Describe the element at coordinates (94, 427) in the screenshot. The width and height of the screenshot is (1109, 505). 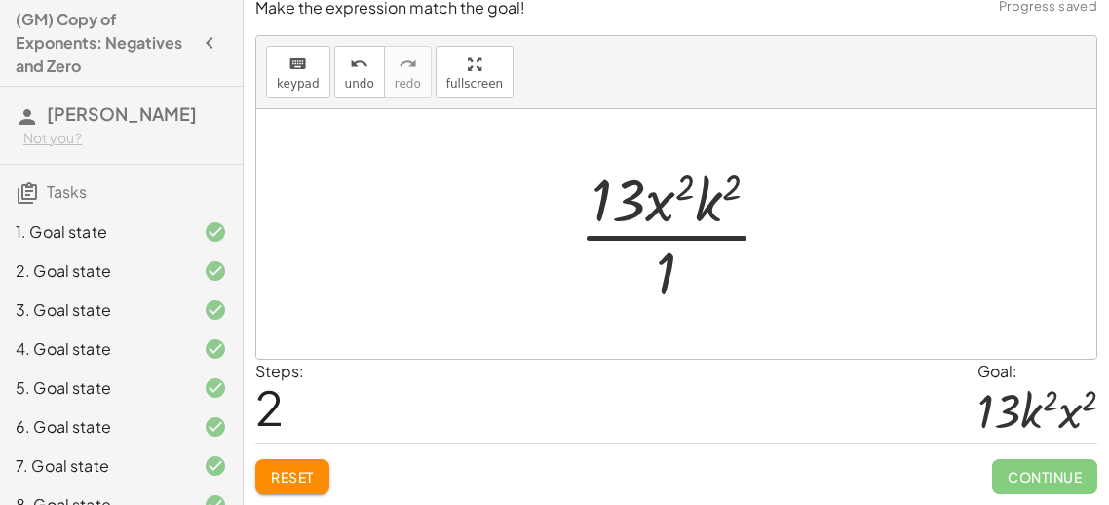
I see `div: 6. Goal state` at that location.